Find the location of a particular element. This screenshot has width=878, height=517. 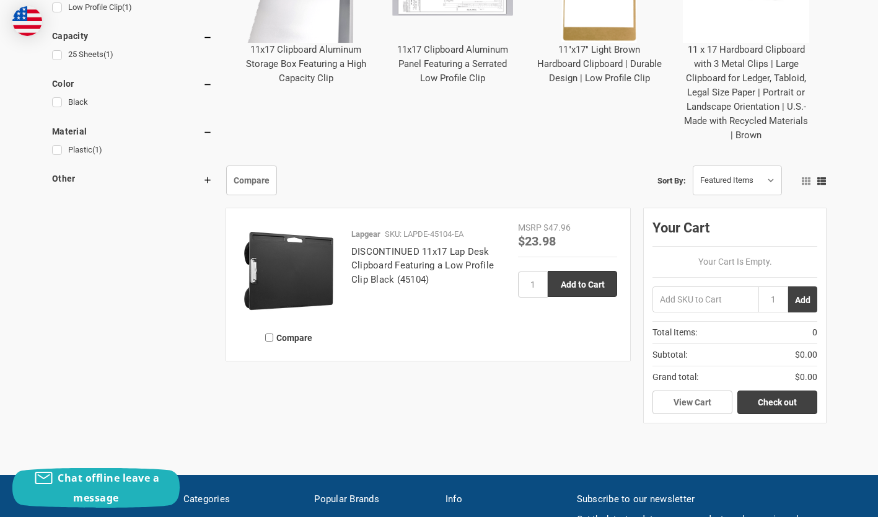

a: 11 x 17 Hardboard Clipboard with 3 Metal Clips | Large Clipboard for Ledger, Tabloid, Legal Size ... is located at coordinates (746, 92).